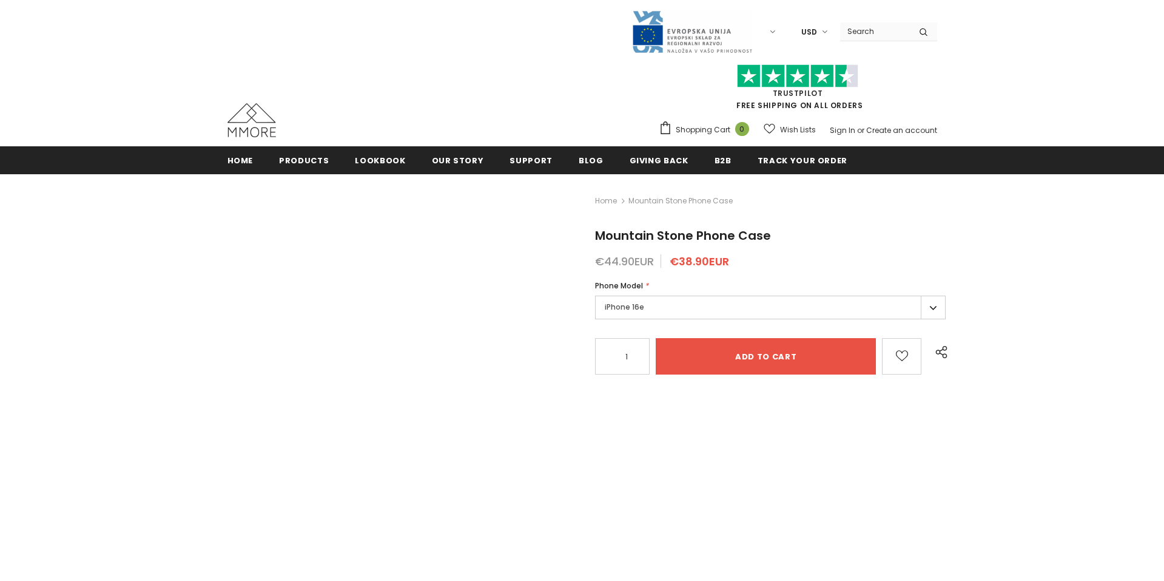 This screenshot has width=1164, height=581. Describe the element at coordinates (790, 129) in the screenshot. I see `a: Wish Lists` at that location.